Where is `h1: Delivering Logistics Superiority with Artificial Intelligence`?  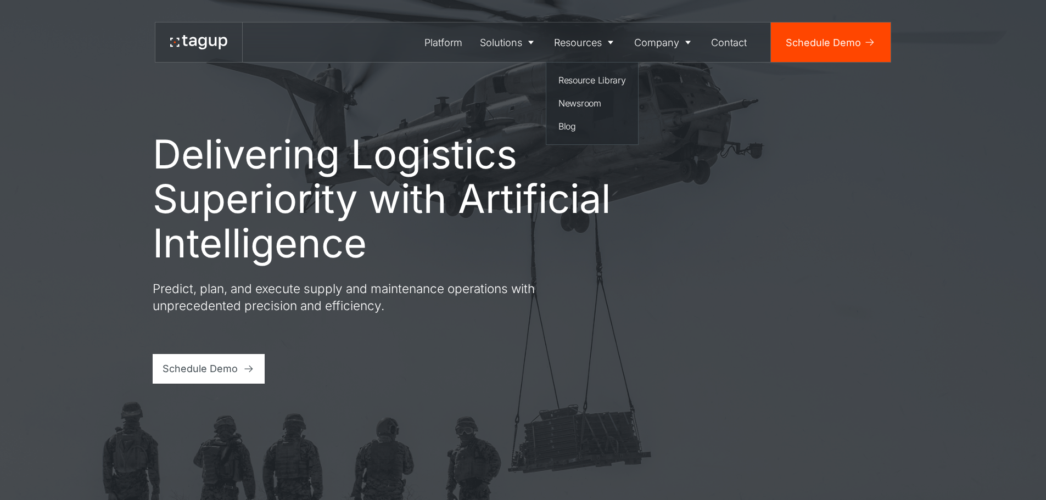
h1: Delivering Logistics Superiority with Artificial Intelligence is located at coordinates (383, 198).